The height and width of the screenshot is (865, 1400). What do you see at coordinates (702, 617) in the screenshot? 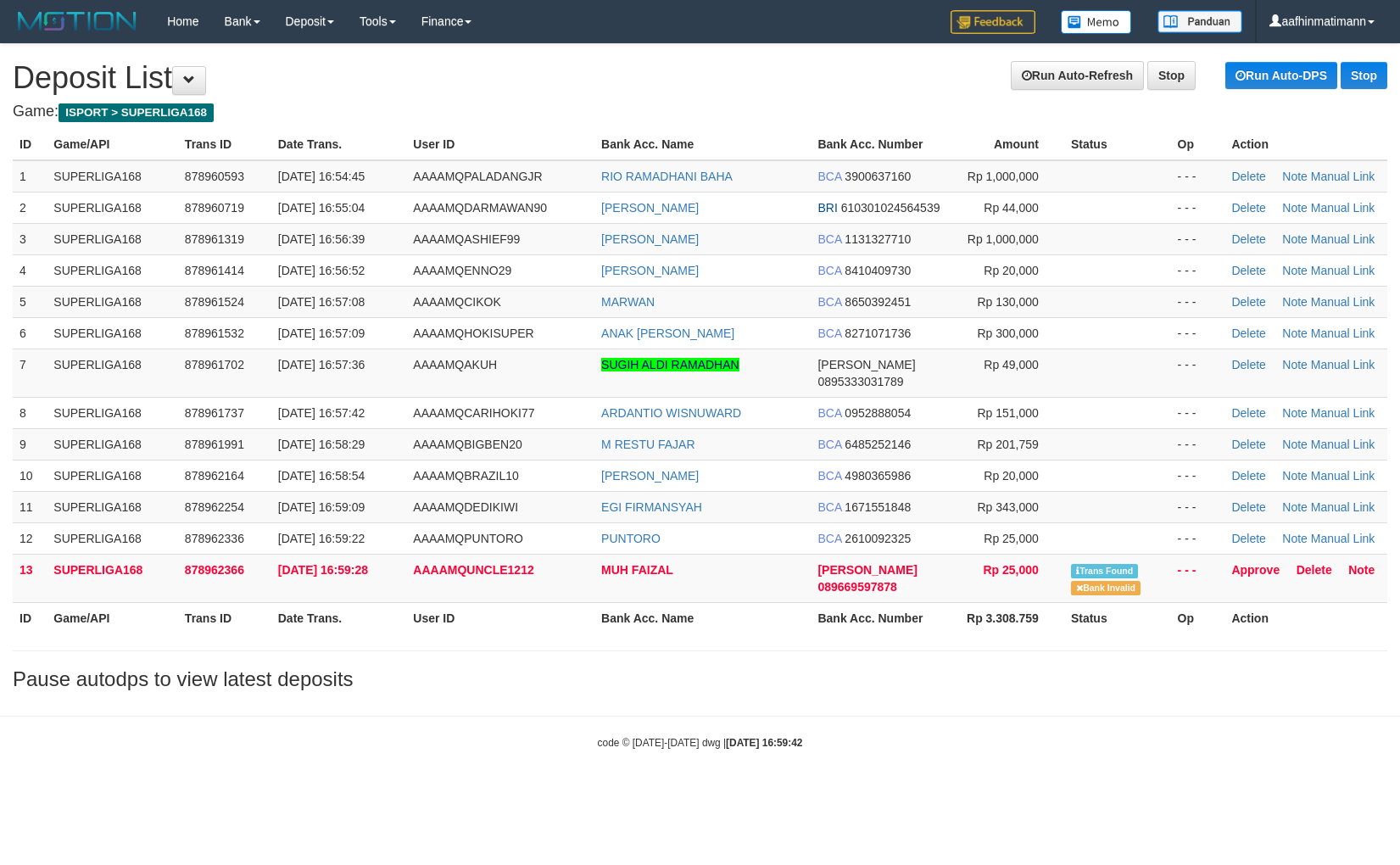
I see `th: Bank Acc. Name` at bounding box center [702, 617].